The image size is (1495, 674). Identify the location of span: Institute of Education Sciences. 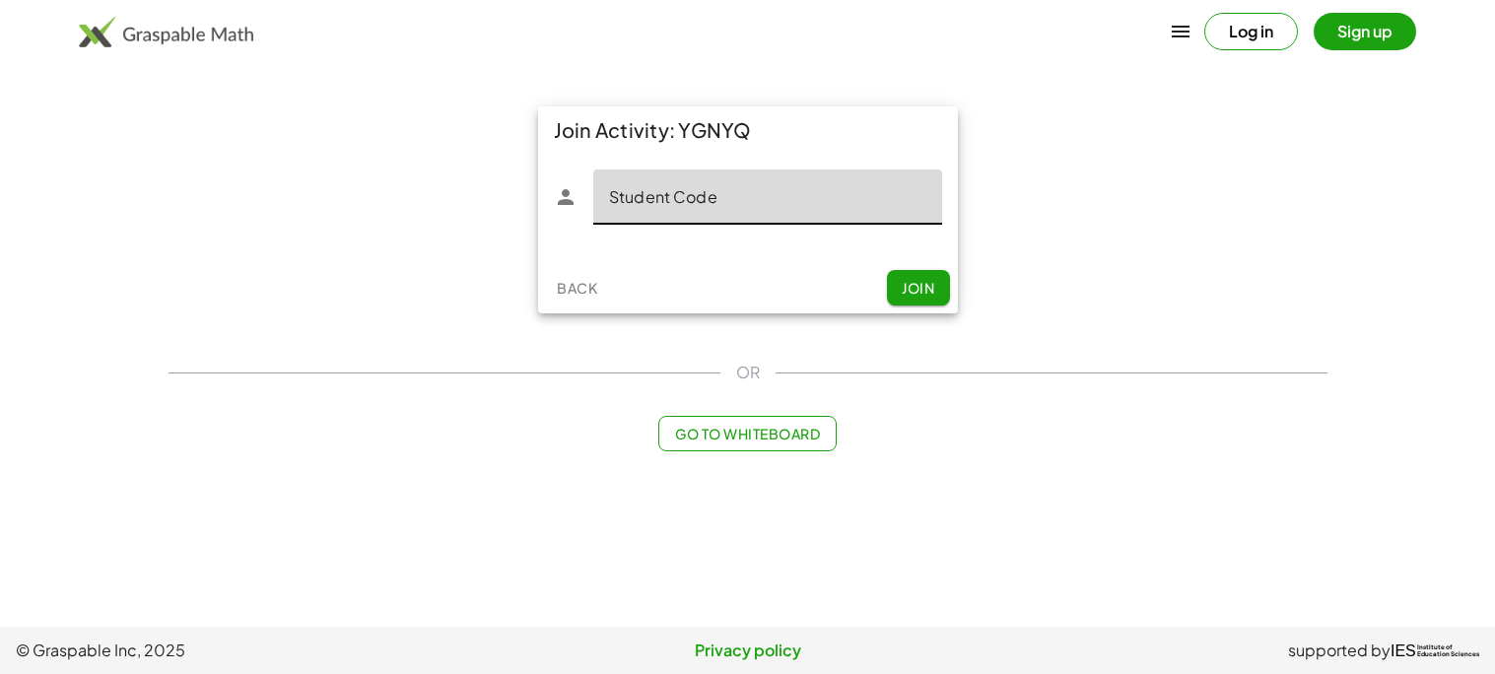
(1447, 651).